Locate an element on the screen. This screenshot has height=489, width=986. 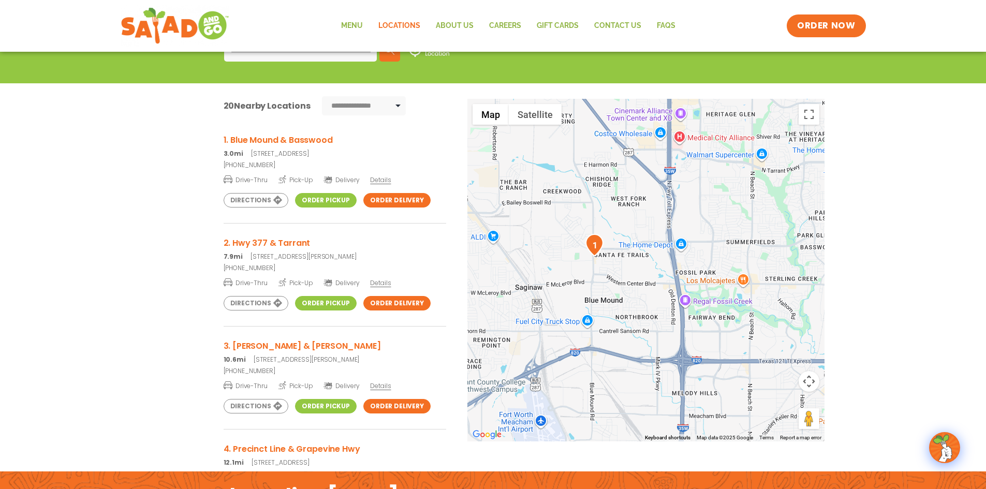
button: Map camera controls is located at coordinates (809, 381).